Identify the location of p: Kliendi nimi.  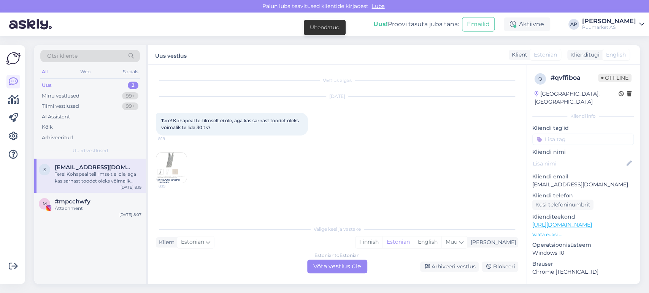
(583, 152).